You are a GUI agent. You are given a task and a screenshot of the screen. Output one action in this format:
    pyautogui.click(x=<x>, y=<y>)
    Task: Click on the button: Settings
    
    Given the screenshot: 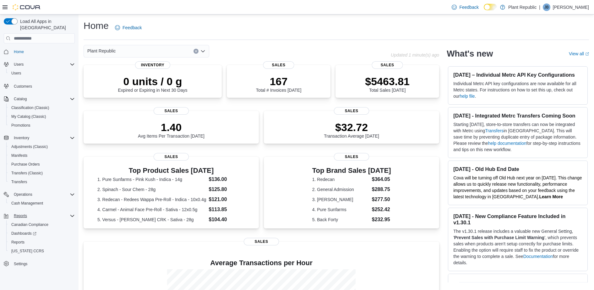 What is the action you would take?
    pyautogui.click(x=39, y=264)
    